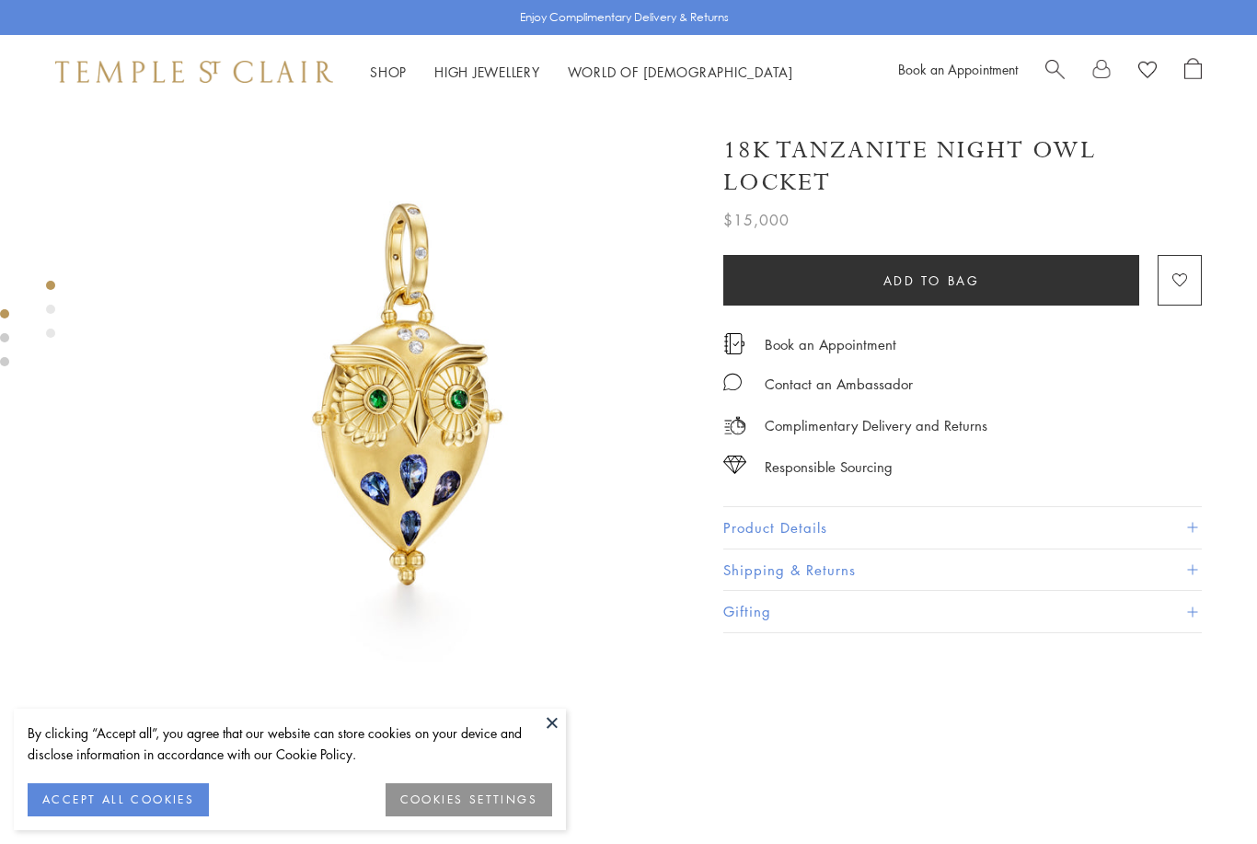 Image resolution: width=1257 pixels, height=844 pixels. I want to click on img: 18K Tanzanite Night Owl Locket, so click(408, 397).